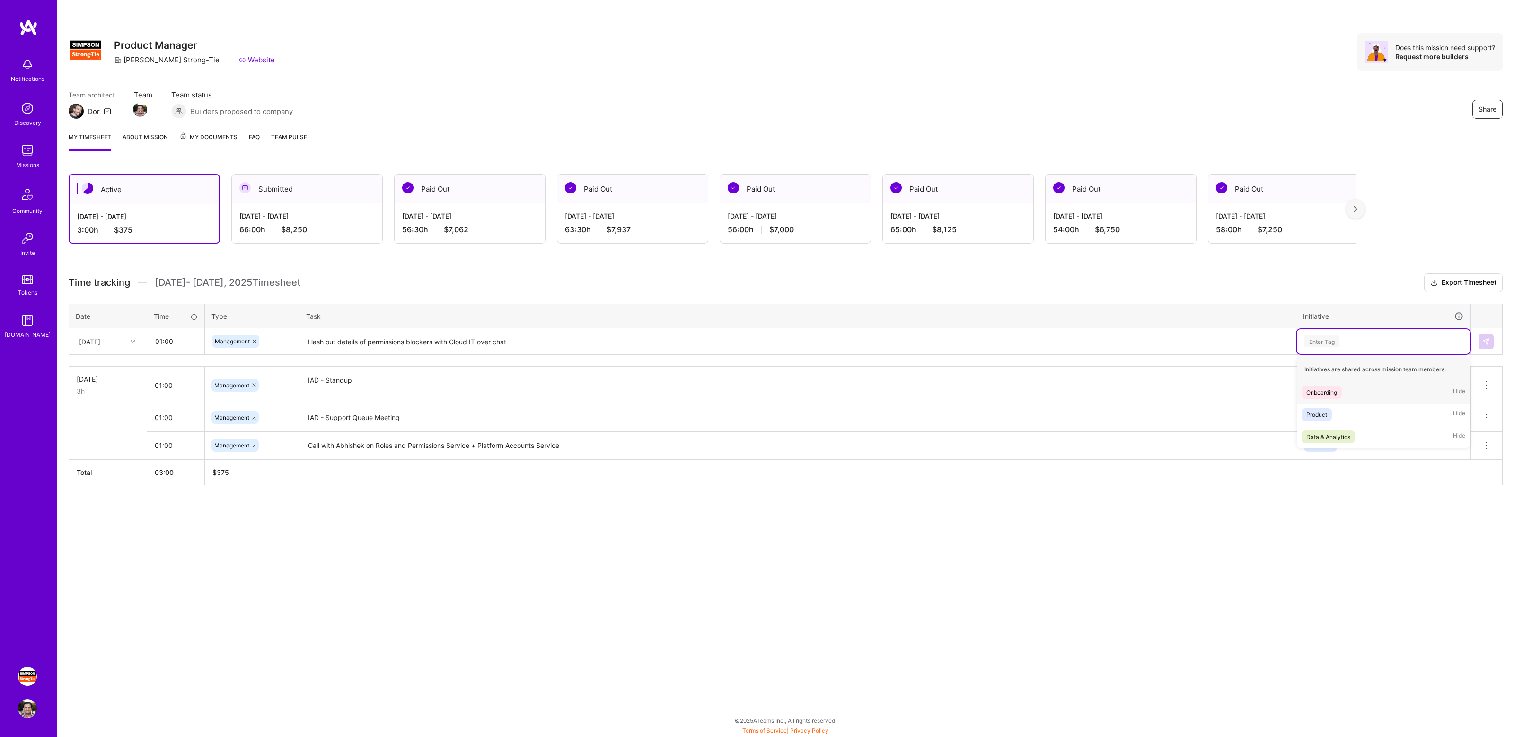 The width and height of the screenshot is (1514, 737). What do you see at coordinates (1121, 230) in the screenshot?
I see `div: 54:00 h` at bounding box center [1121, 230].